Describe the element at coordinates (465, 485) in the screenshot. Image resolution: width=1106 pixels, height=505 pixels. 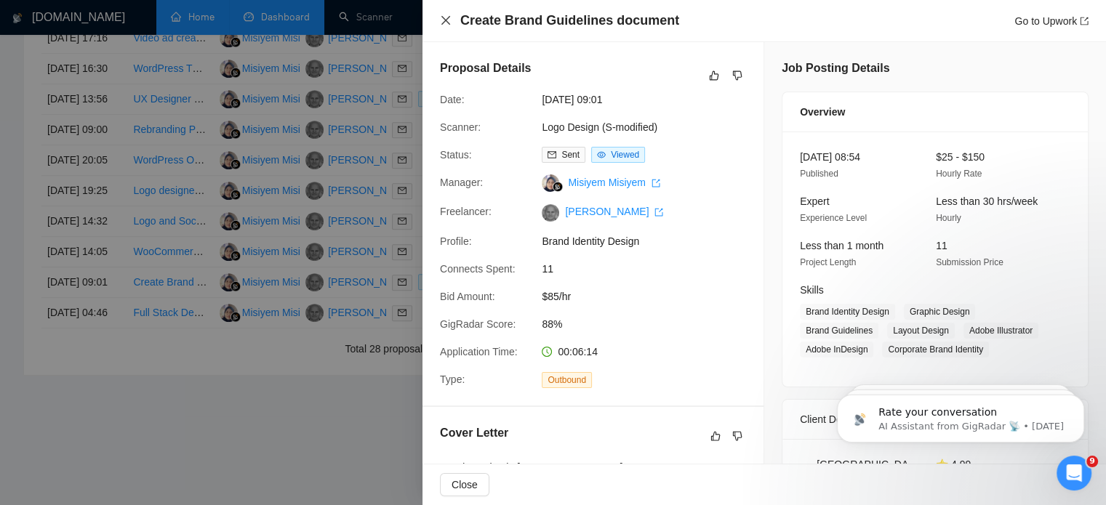
I see `span: Close` at that location.